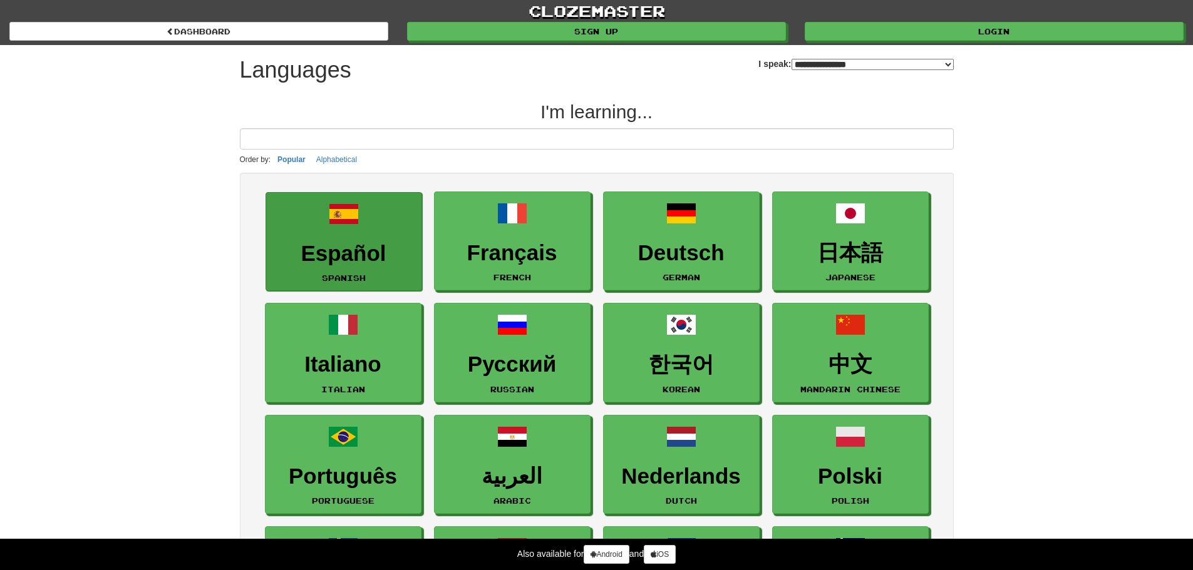 Image resolution: width=1193 pixels, height=570 pixels. I want to click on a: Android, so click(606, 555).